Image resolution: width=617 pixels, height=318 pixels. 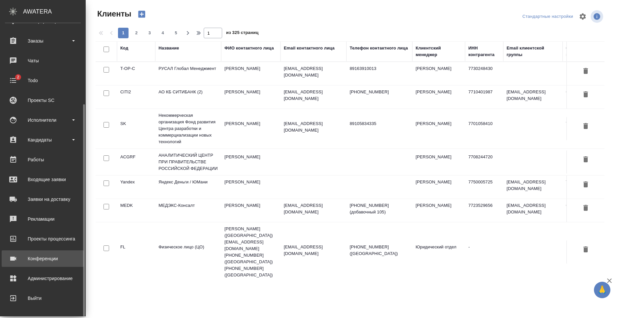 I want to click on button: 2, so click(x=137, y=33).